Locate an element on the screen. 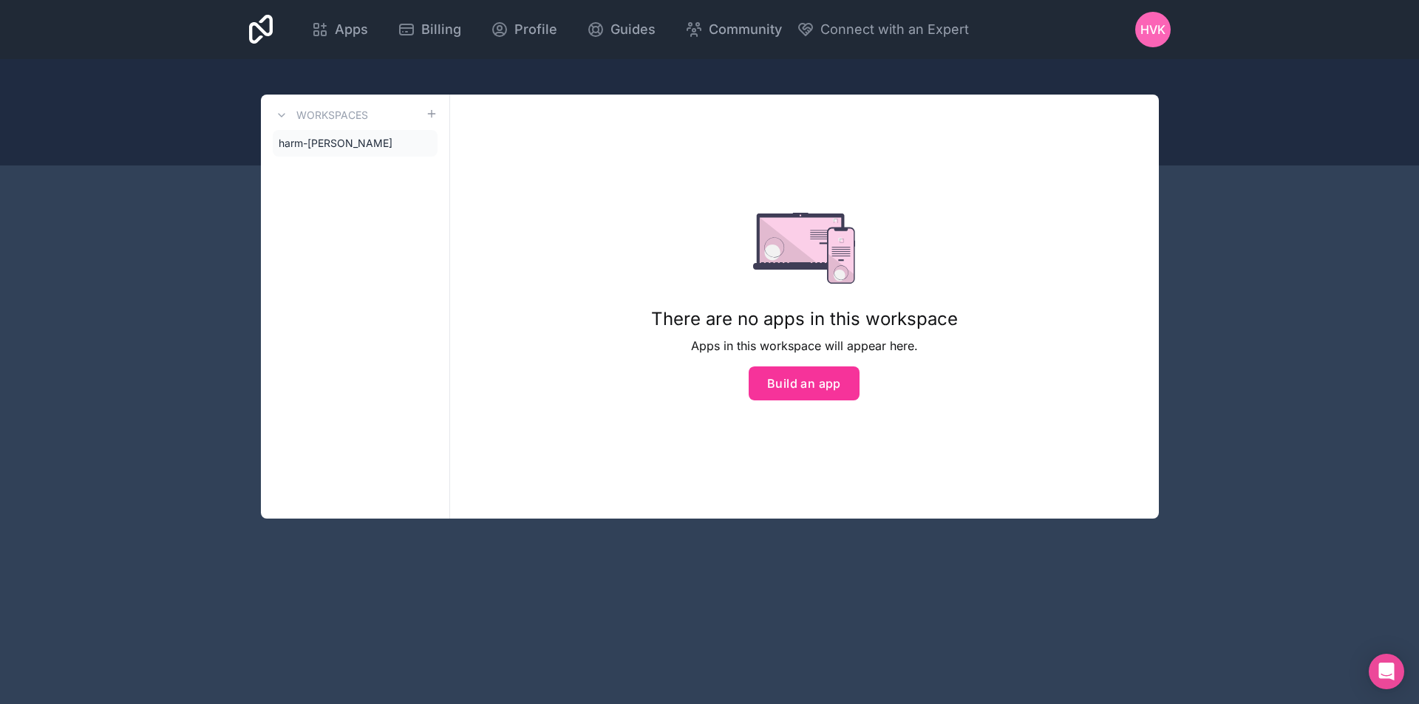 The image size is (1419, 704). a: Workspaces is located at coordinates (320, 115).